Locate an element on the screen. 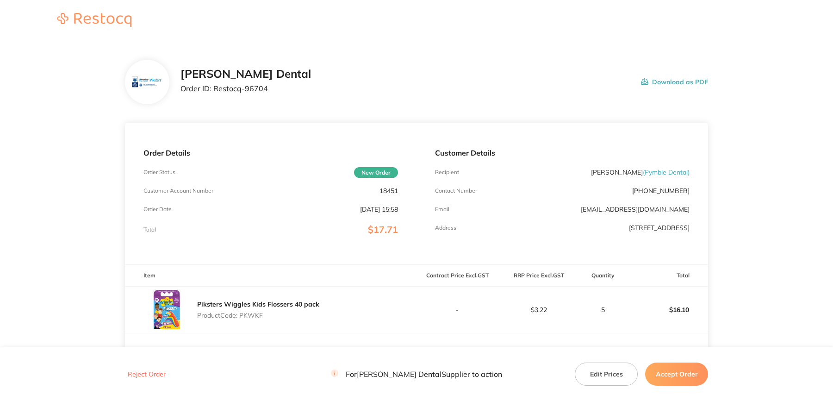 The height and width of the screenshot is (401, 833). p: $16.10 is located at coordinates (667, 310).